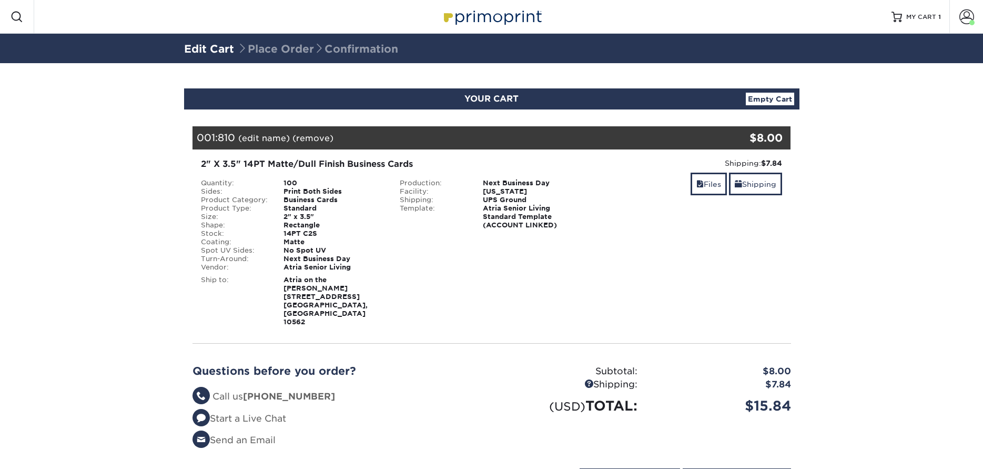 Image resolution: width=983 pixels, height=469 pixels. Describe the element at coordinates (533, 200) in the screenshot. I see `div: UPS Ground` at that location.